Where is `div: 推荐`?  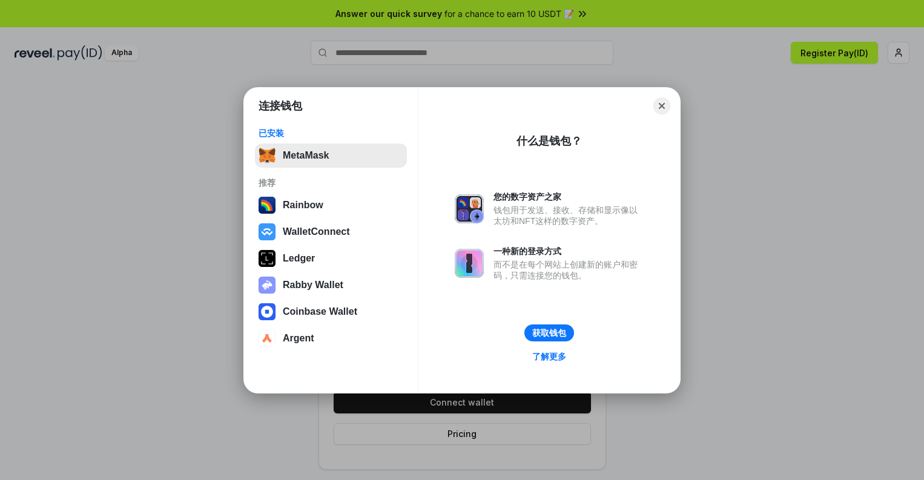 div: 推荐 is located at coordinates (331, 183).